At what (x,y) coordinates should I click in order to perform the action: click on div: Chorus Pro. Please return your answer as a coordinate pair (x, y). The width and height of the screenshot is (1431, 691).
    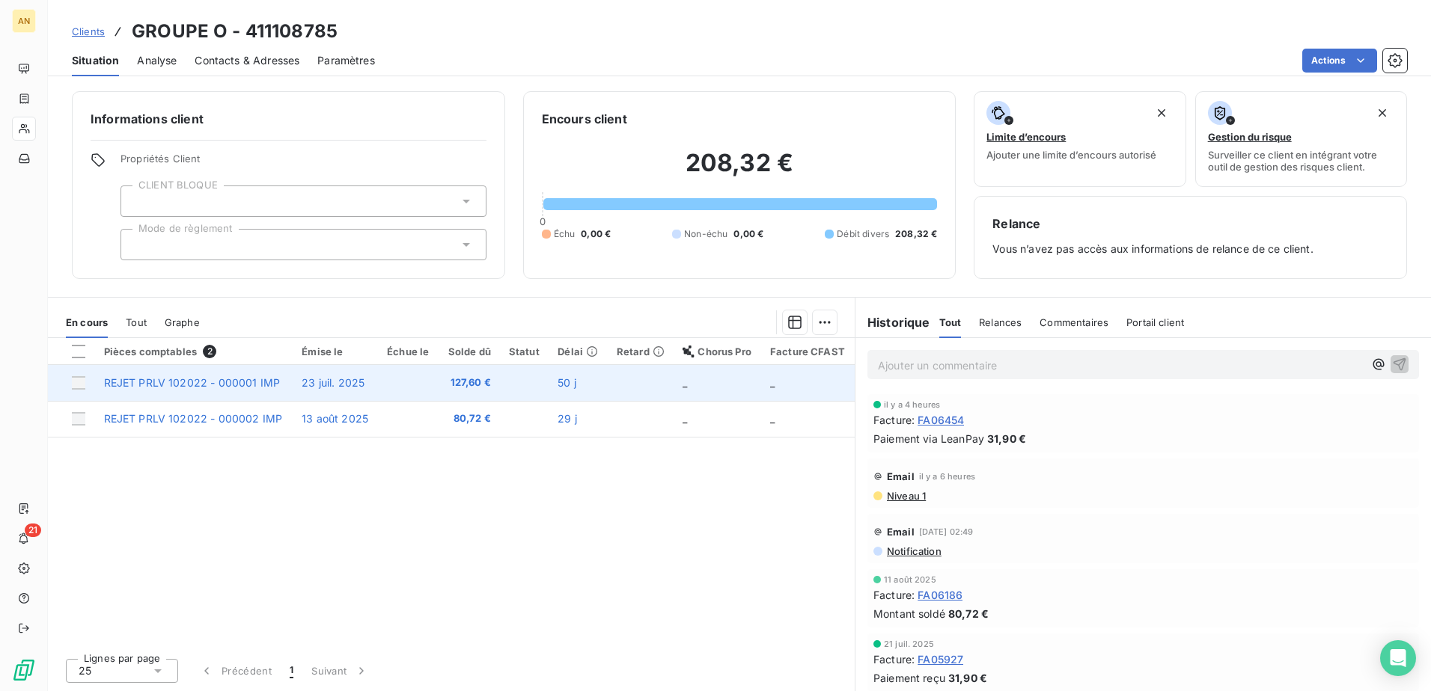
    Looking at the image, I should click on (717, 352).